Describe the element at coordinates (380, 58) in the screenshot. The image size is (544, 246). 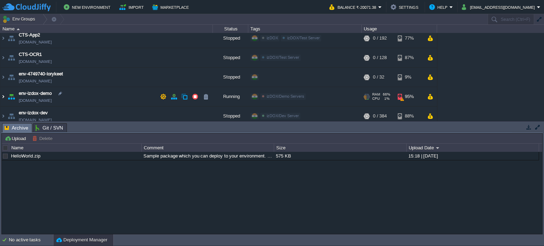
I see `div: 0 / 128` at that location.